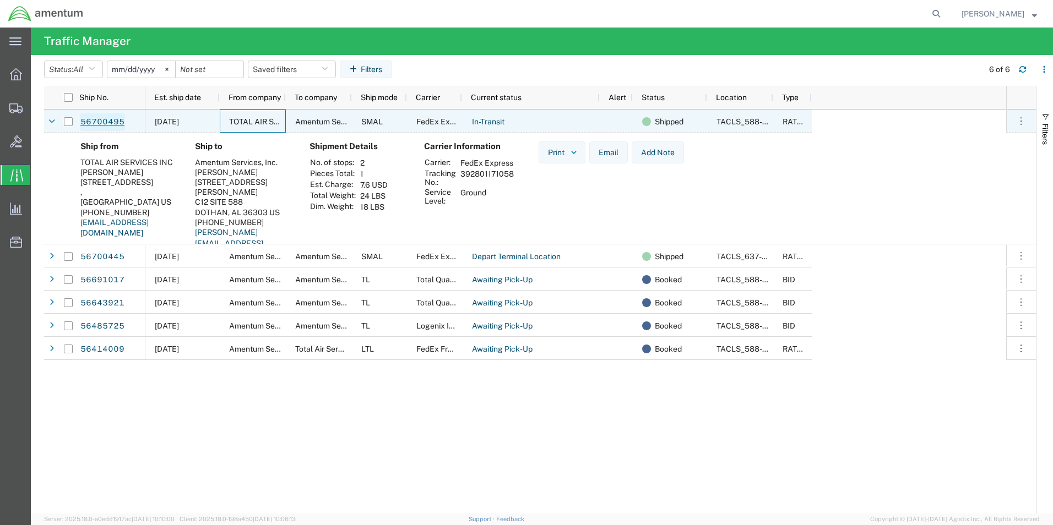 This screenshot has width=1053, height=525. What do you see at coordinates (129, 162) in the screenshot?
I see `div: TOTAL AIR SERVICES INC` at bounding box center [129, 162].